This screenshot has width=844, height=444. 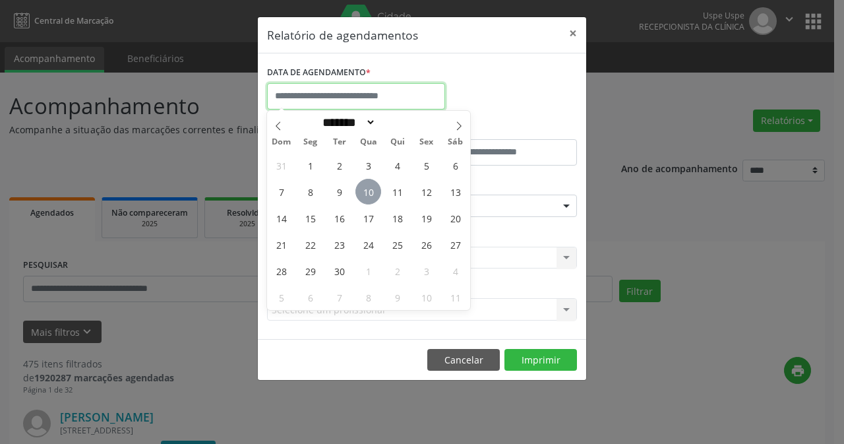 What do you see at coordinates (455, 270) in the screenshot?
I see `span: Outubro 4, 2025` at bounding box center [455, 270].